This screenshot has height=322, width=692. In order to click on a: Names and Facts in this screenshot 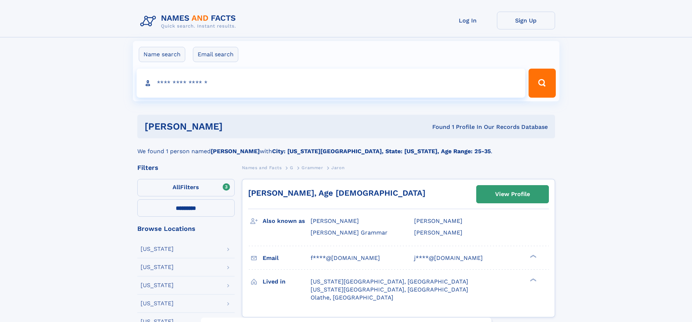, I will do `click(262, 167)`.